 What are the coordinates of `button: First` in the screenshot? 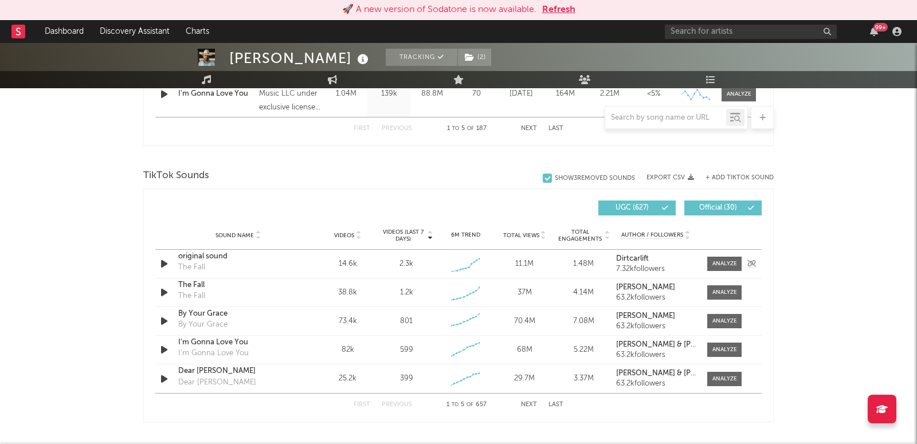 It's located at (362, 405).